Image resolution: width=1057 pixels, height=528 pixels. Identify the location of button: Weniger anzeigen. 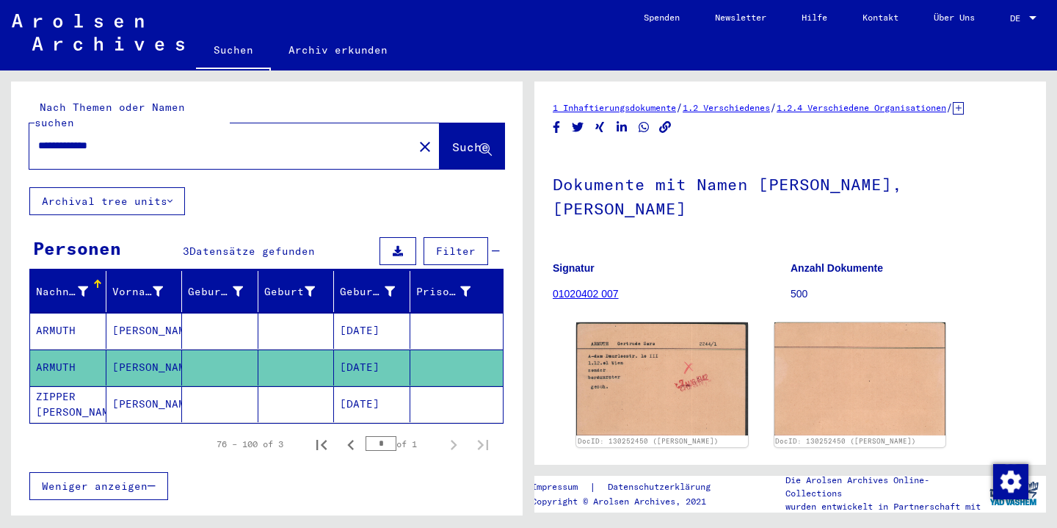
(98, 486).